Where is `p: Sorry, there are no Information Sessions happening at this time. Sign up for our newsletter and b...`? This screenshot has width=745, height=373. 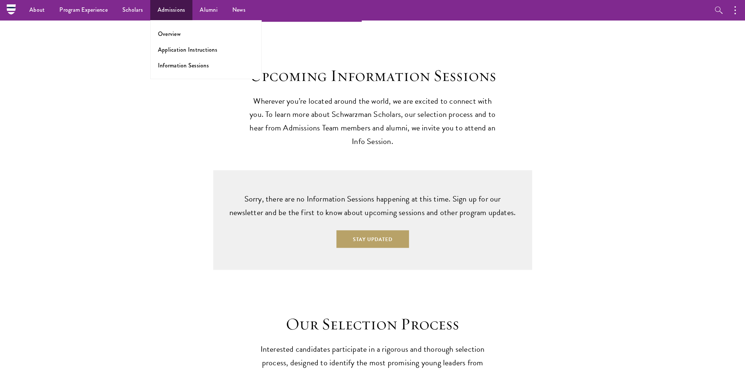
p: Sorry, there are no Information Sessions happening at this time. Sign up for our newsletter and b... is located at coordinates (373, 206).